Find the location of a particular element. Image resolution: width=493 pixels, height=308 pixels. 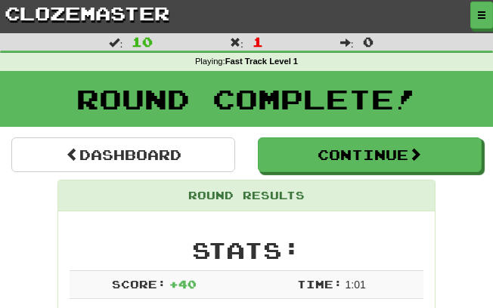

span: 1 is located at coordinates (258, 42).